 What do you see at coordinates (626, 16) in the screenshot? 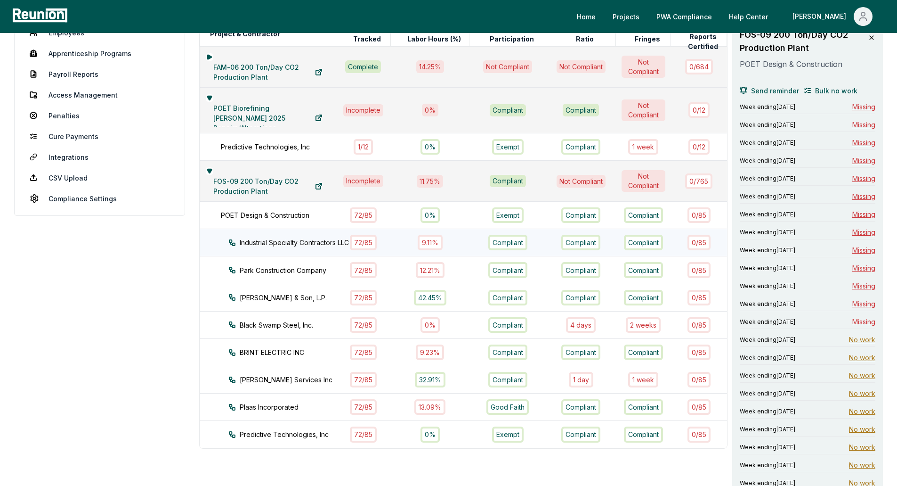
I see `a: Projects` at bounding box center [626, 16].